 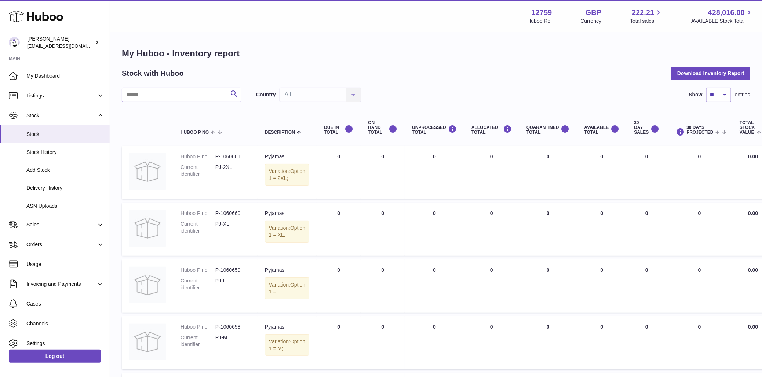 I want to click on div: UNPROCESSED Total, so click(x=434, y=130).